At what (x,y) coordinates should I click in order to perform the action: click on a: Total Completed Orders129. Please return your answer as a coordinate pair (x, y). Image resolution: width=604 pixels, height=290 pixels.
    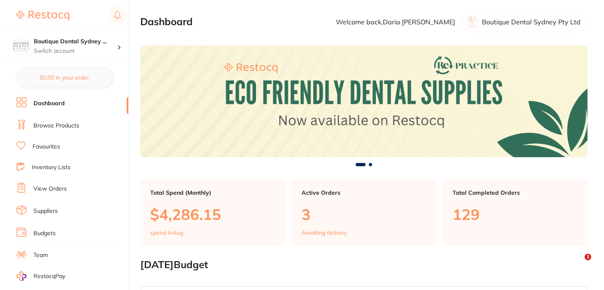
    Looking at the image, I should click on (515, 213).